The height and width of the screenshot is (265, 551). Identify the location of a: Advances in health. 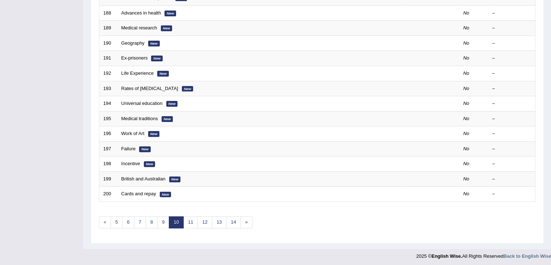
(141, 13).